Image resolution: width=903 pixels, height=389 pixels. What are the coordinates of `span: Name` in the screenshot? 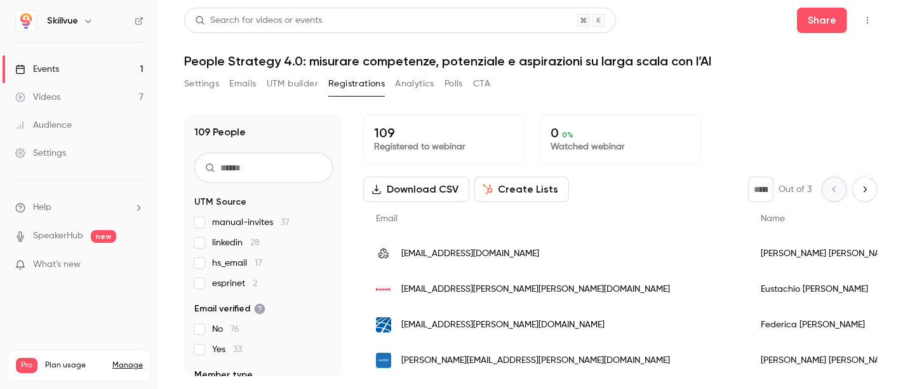 It's located at (773, 218).